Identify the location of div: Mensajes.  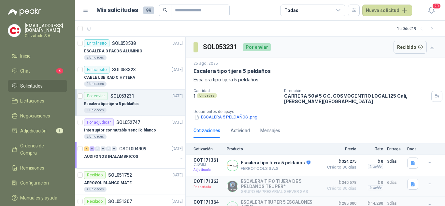
(270, 131).